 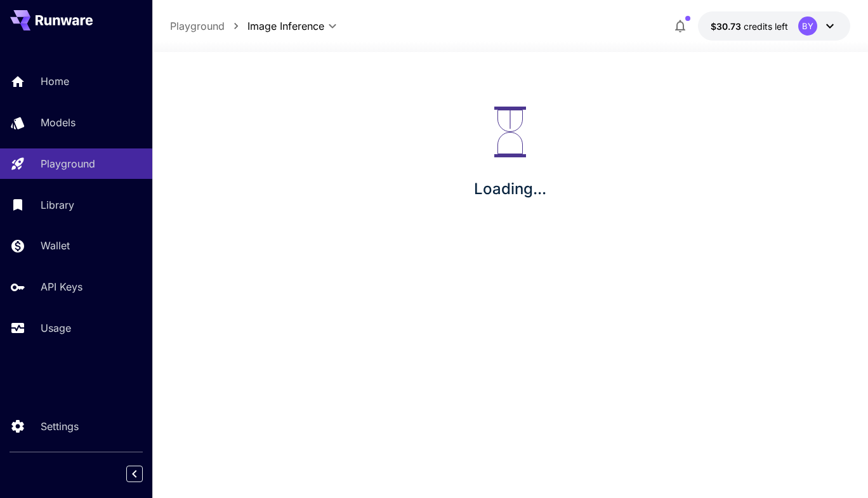 I want to click on p: Settings, so click(x=60, y=426).